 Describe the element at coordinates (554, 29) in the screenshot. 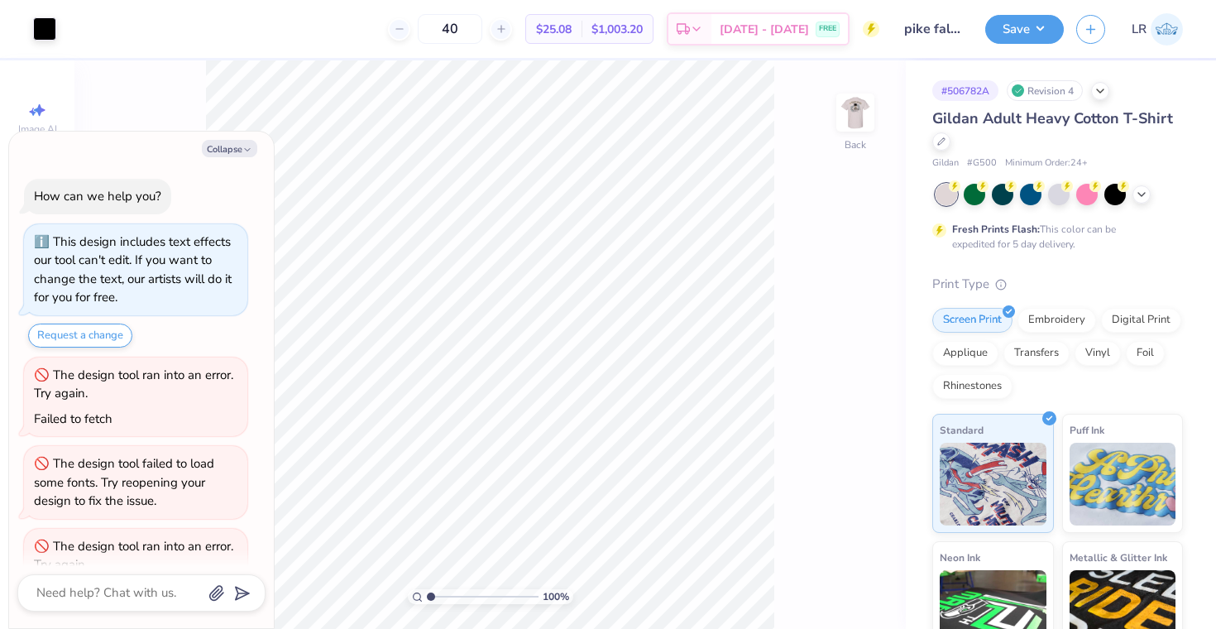

I see `span: $25.08` at that location.